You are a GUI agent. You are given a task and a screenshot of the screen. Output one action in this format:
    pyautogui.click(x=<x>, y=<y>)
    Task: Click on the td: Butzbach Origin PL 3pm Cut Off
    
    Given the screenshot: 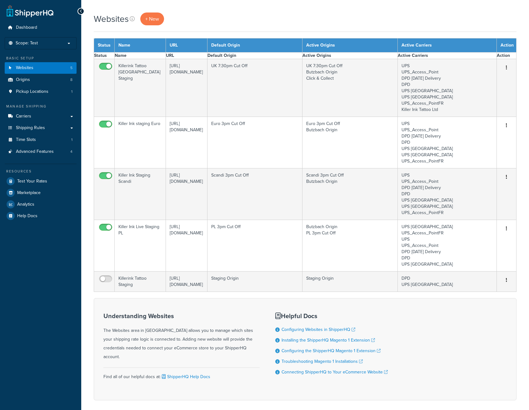 What is the action you would take?
    pyautogui.click(x=350, y=245)
    